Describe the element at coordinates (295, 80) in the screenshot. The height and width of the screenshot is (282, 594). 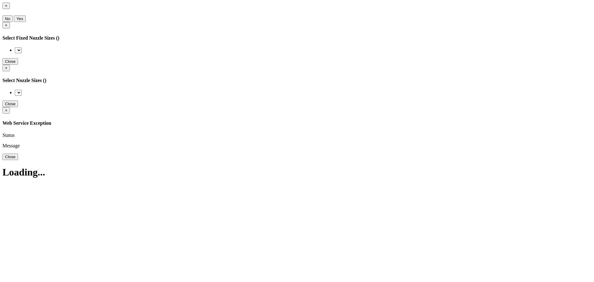
I see `h4: Select Nozzle Sizes ( )` at that location.